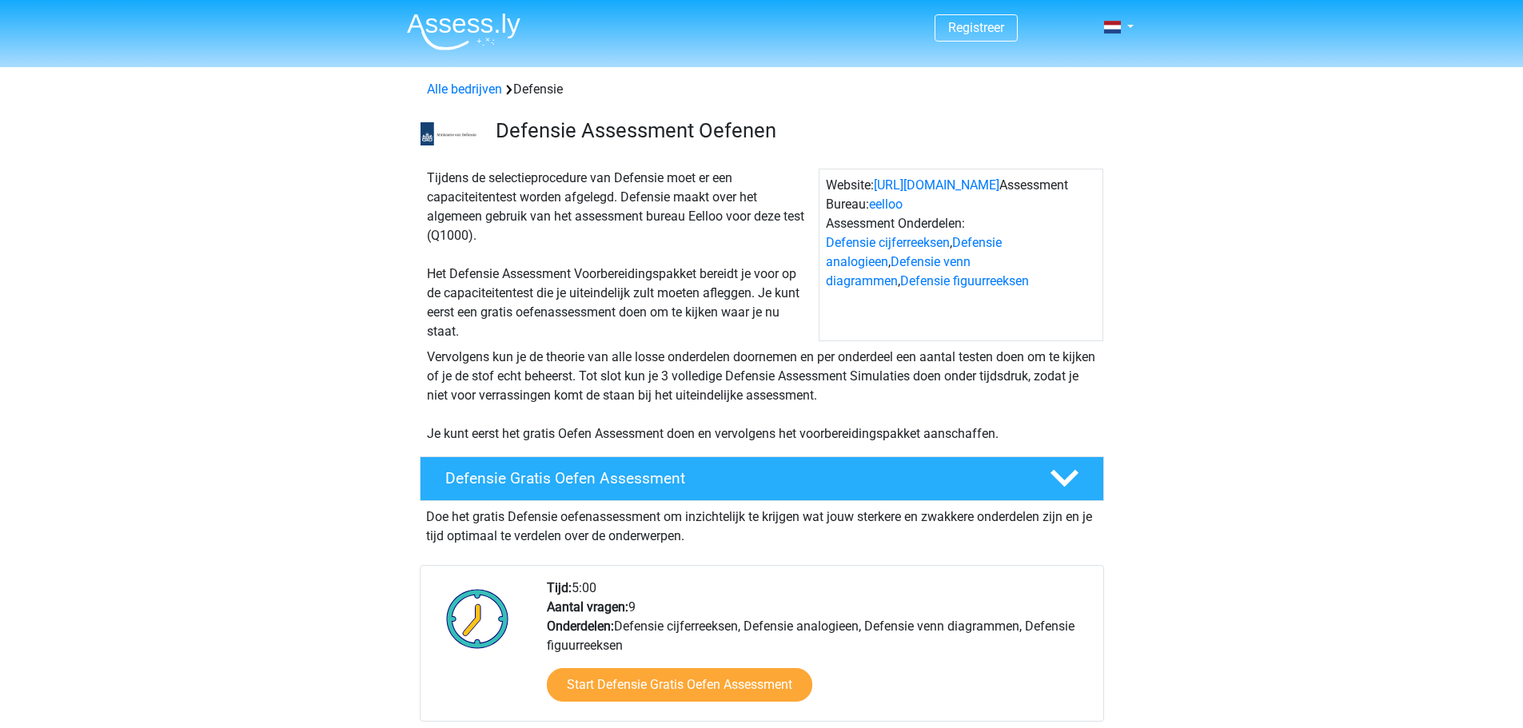  What do you see at coordinates (735, 478) in the screenshot?
I see `h4: Defensie Gratis Oefen Assessment` at bounding box center [735, 478].